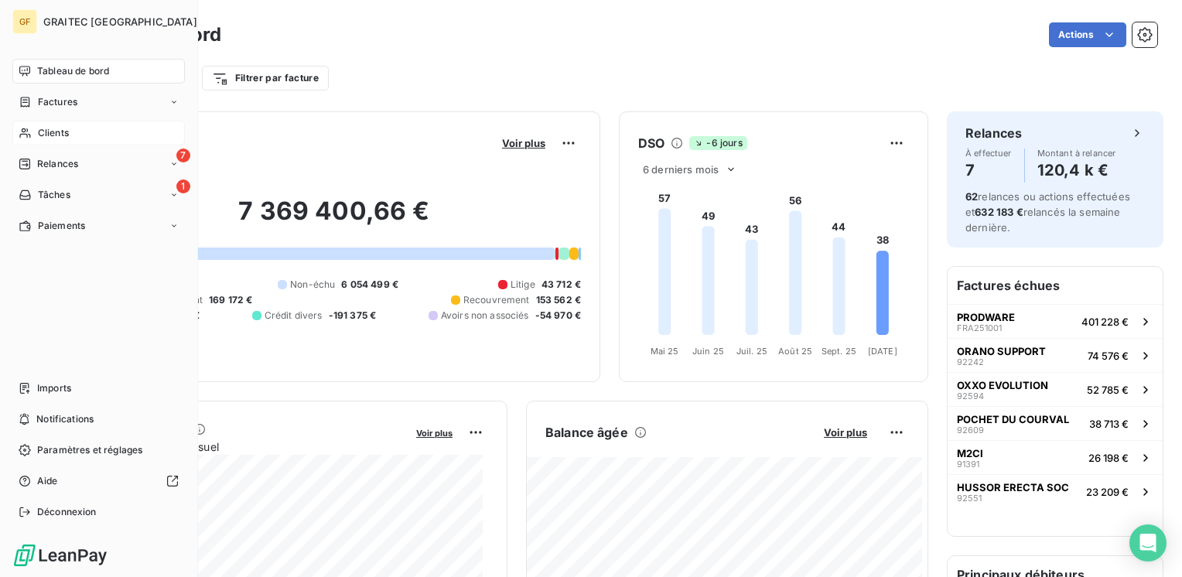 The image size is (1182, 577). What do you see at coordinates (970, 430) in the screenshot?
I see `span: 92609` at bounding box center [970, 430].